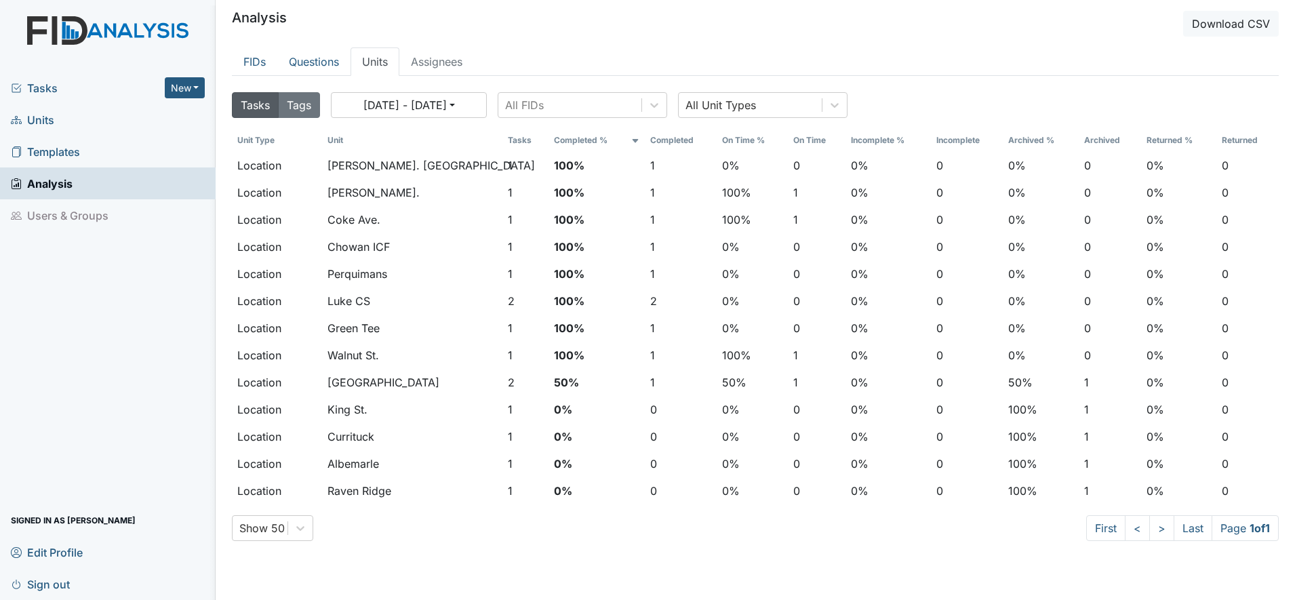 The image size is (1295, 600). What do you see at coordinates (353, 355) in the screenshot?
I see `span: Walnut St.` at bounding box center [353, 355].